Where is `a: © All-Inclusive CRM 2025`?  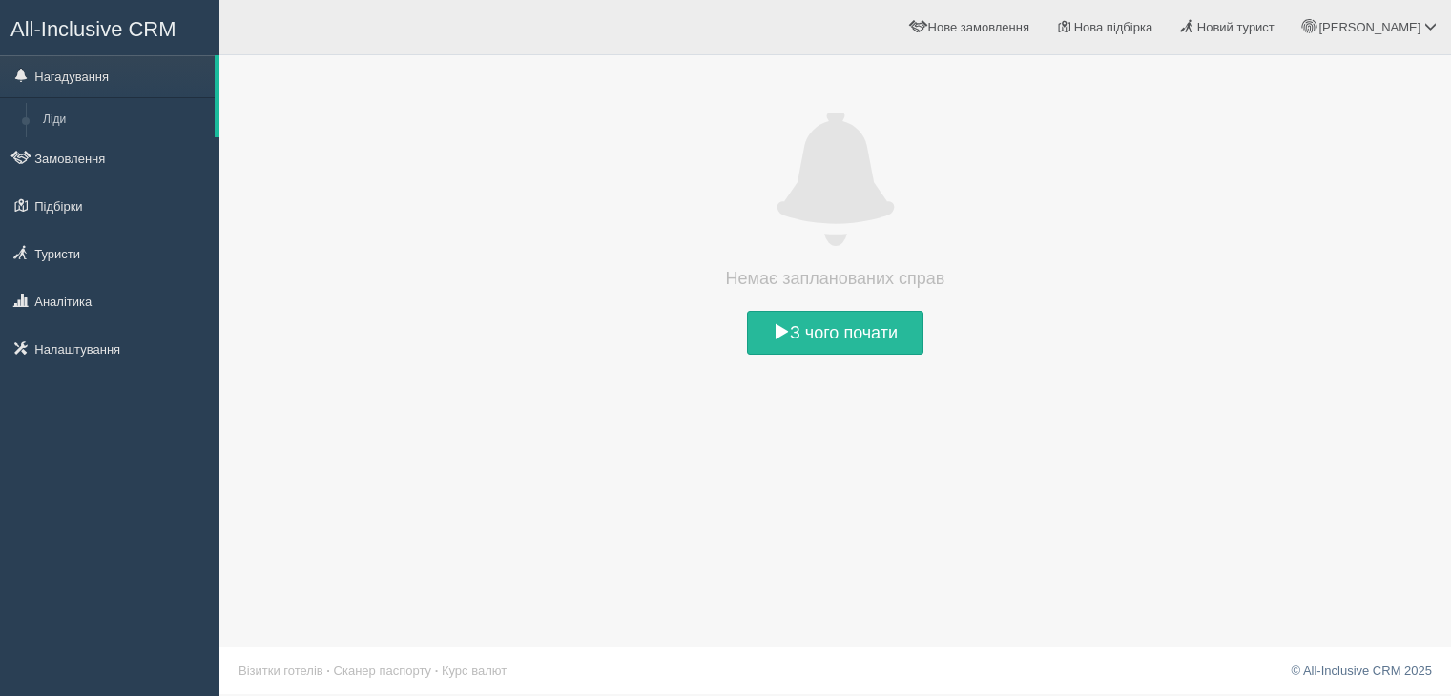 a: © All-Inclusive CRM 2025 is located at coordinates (1361, 671).